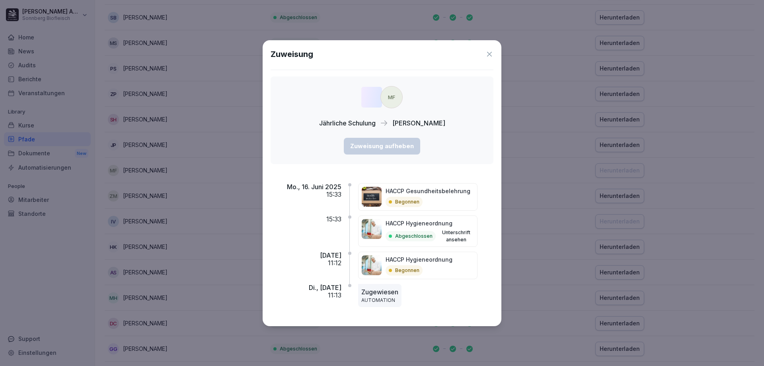 The width and height of the screenshot is (764, 366). Describe the element at coordinates (372, 197) in the screenshot. I see `img: ghfvew1z2tg9fwq39332dduv.png` at that location.